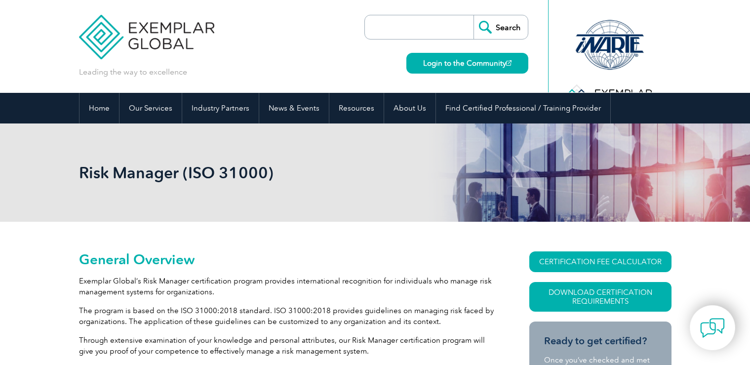 Image resolution: width=750 pixels, height=365 pixels. What do you see at coordinates (286, 316) in the screenshot?
I see `p: The program is based on the ISO 31000:2018 standard. ISO 31000:2018 provides guidelines on managi...` at bounding box center [286, 316].